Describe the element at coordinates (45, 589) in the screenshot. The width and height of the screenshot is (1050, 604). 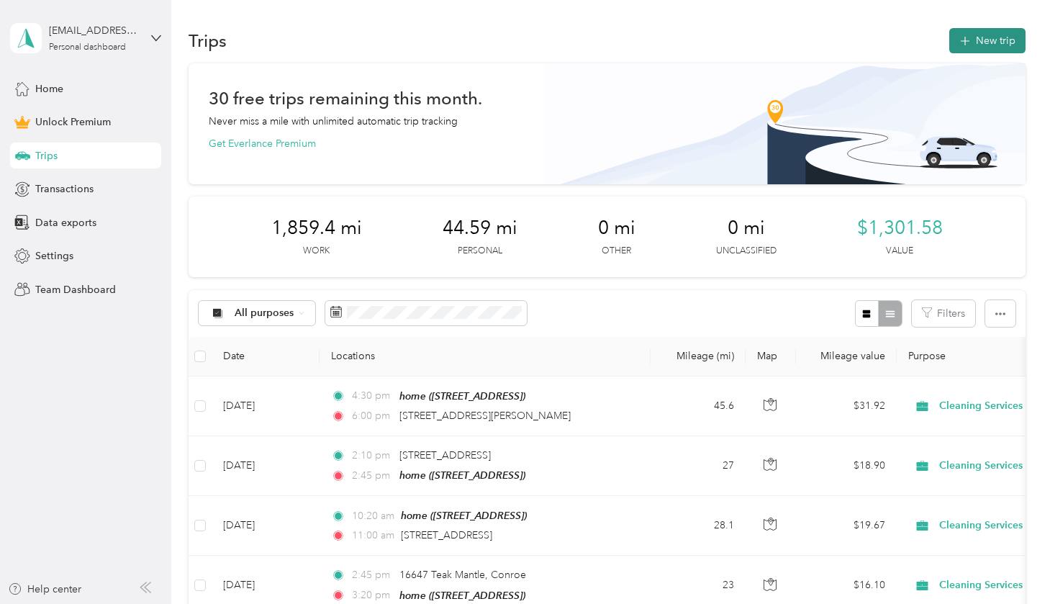
I see `button: Help center` at that location.